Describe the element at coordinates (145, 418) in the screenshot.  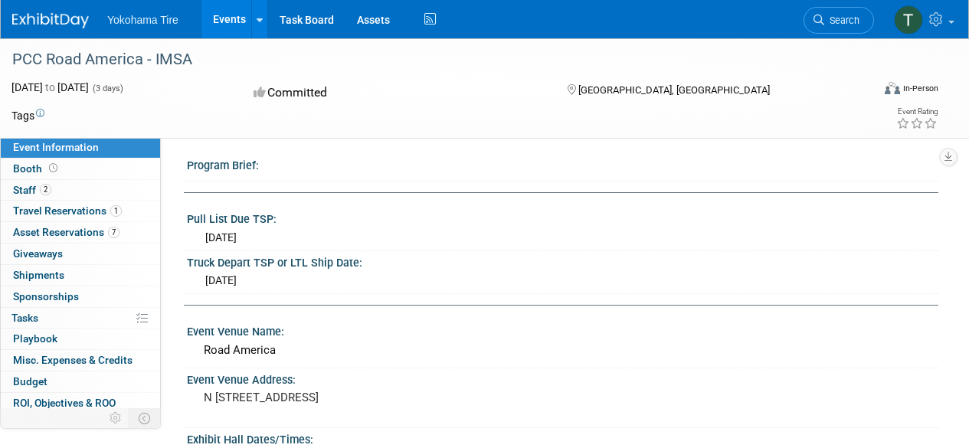
I see `td: Toggle Event Tabs` at that location.